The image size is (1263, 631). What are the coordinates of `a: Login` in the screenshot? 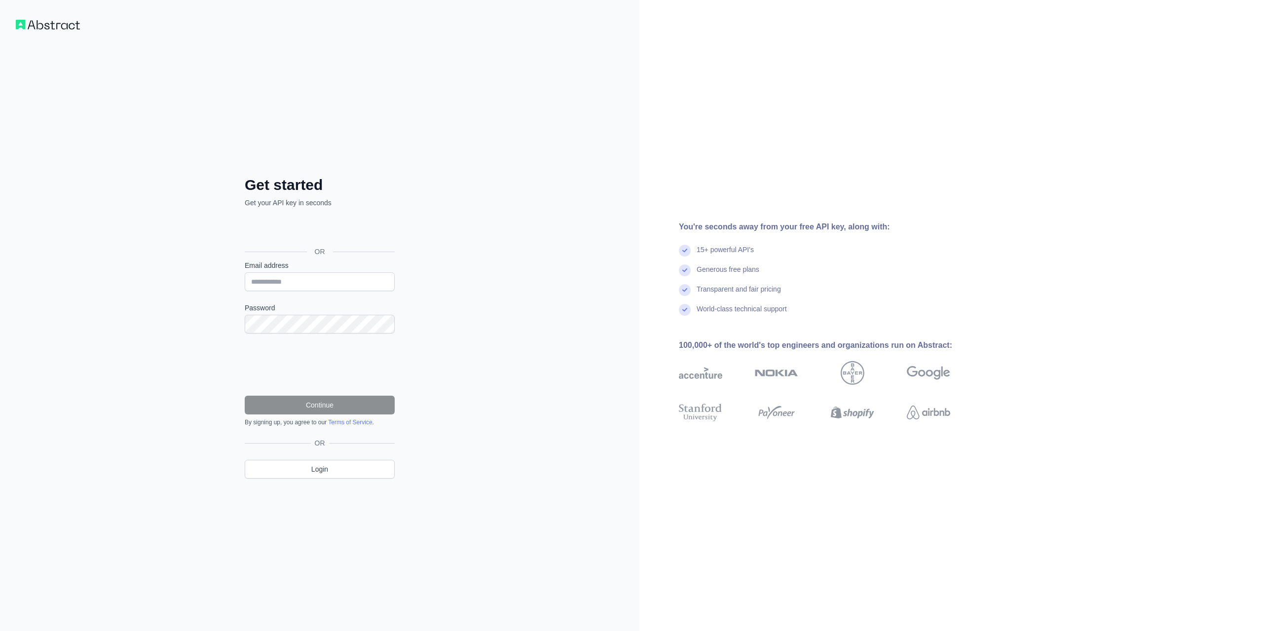 It's located at (320, 469).